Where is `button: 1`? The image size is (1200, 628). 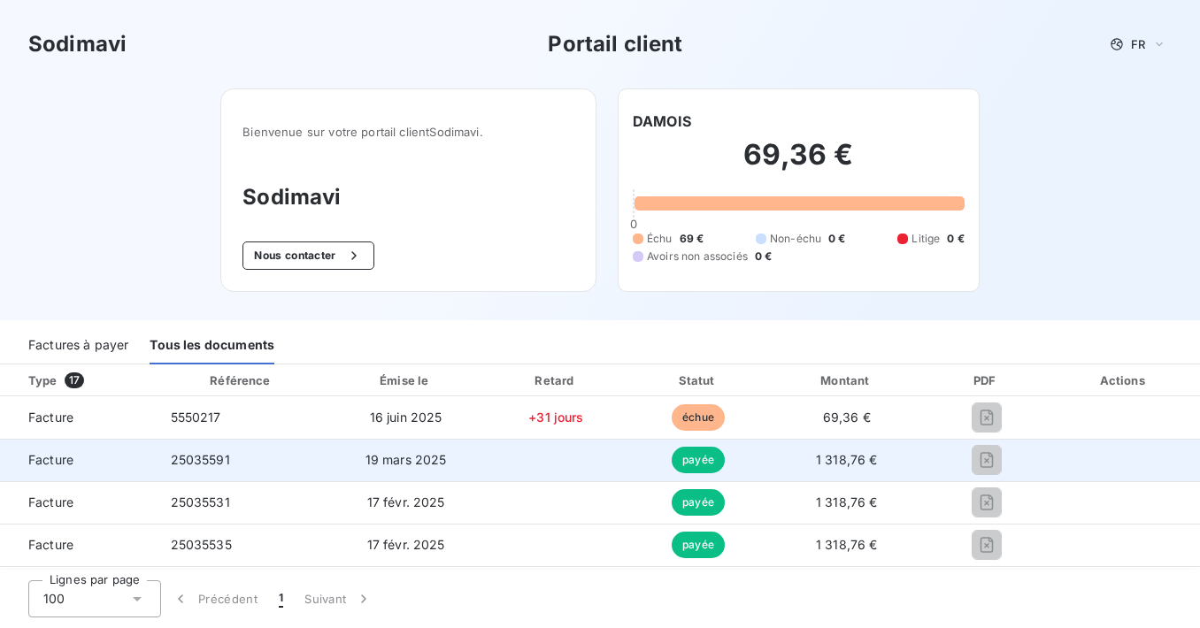
button: 1 is located at coordinates (280, 599).